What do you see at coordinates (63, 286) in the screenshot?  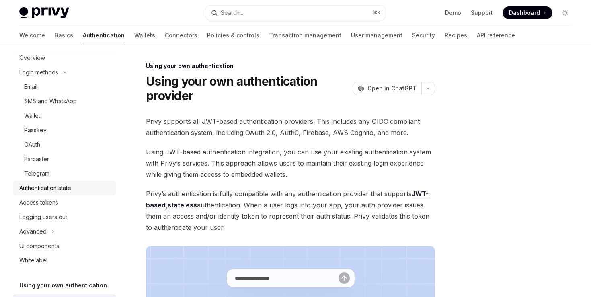 I see `h5: Using your own authentication` at bounding box center [63, 286].